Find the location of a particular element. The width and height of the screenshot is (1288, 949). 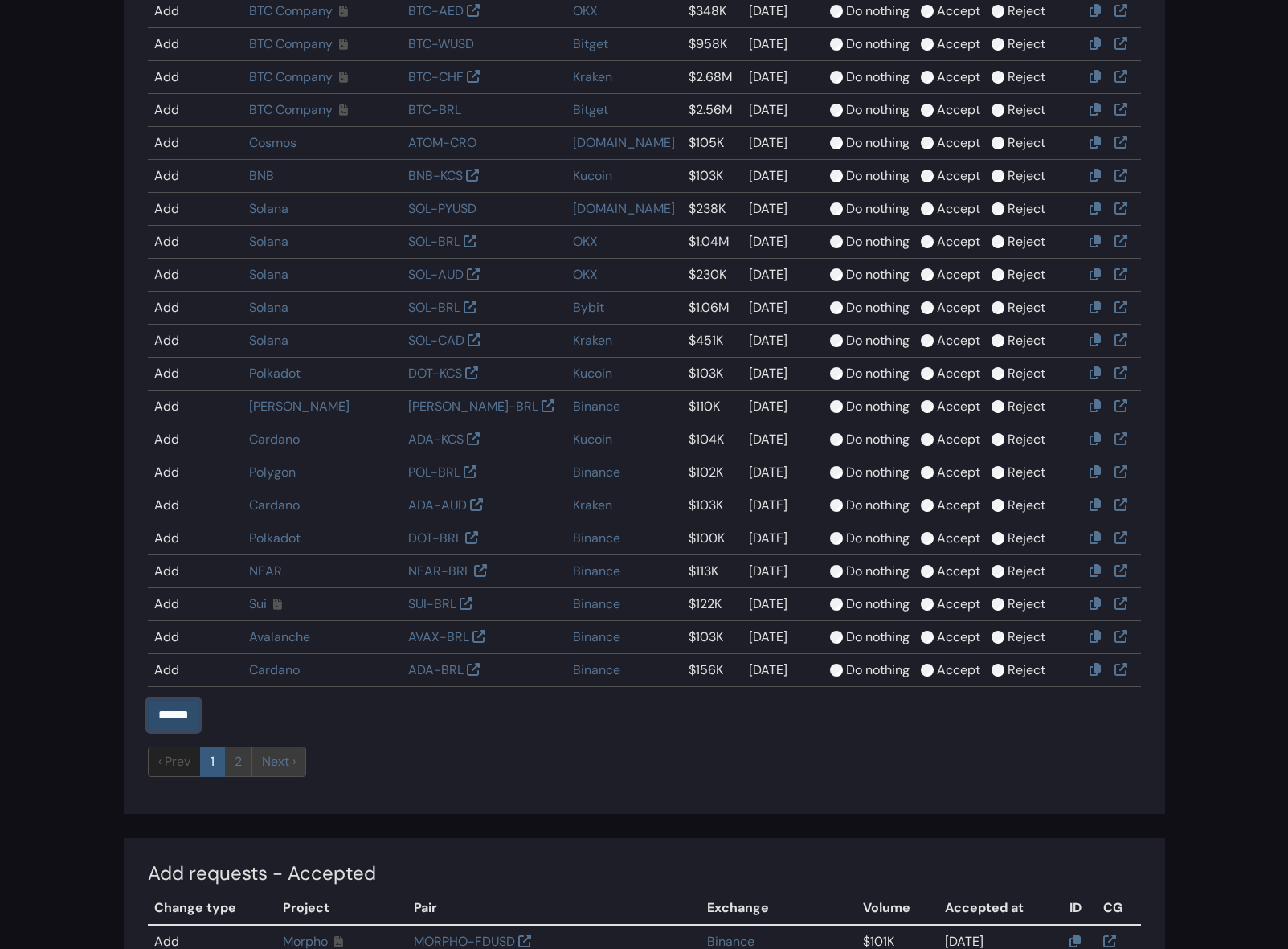

td: $102K is located at coordinates (712, 472).